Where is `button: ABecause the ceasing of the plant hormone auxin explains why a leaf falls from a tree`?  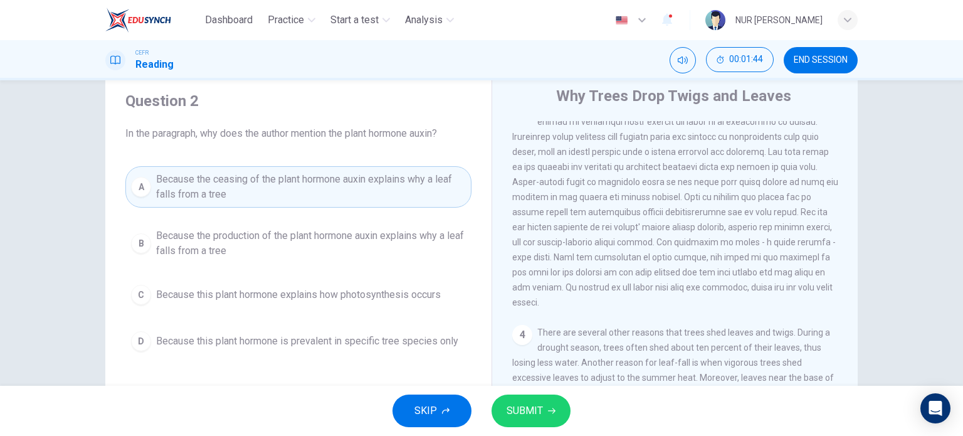 button: ABecause the ceasing of the plant hormone auxin explains why a leaf falls from a tree is located at coordinates (298, 187).